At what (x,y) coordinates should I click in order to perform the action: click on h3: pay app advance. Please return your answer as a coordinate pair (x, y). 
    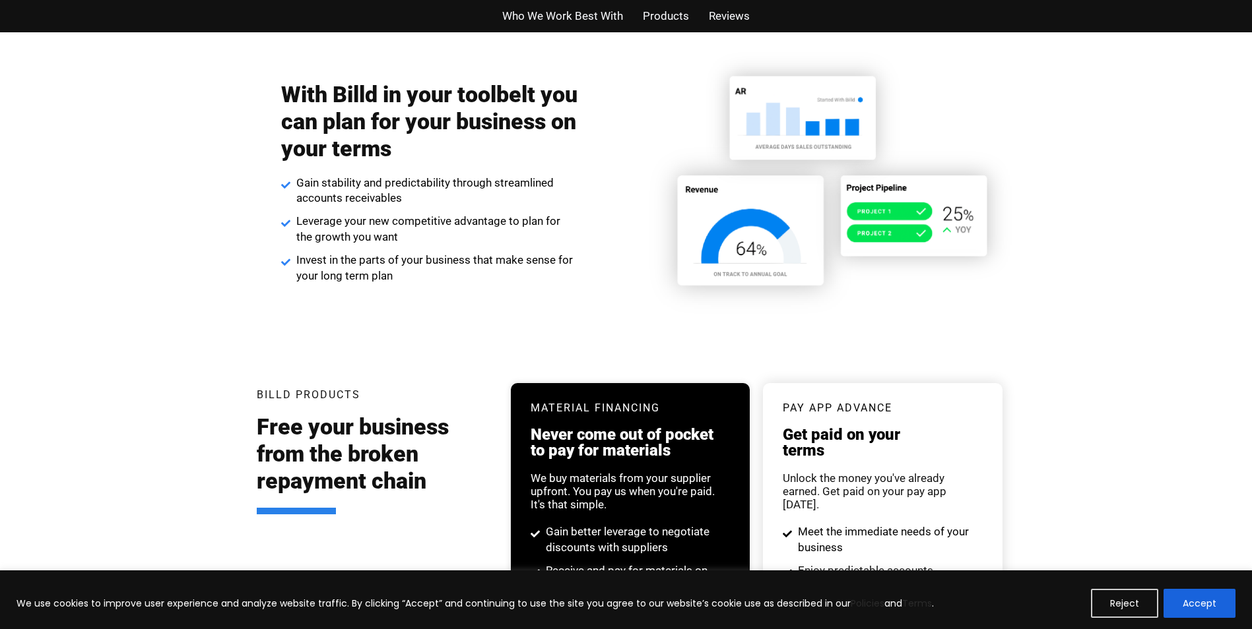
    Looking at the image, I should click on (882, 408).